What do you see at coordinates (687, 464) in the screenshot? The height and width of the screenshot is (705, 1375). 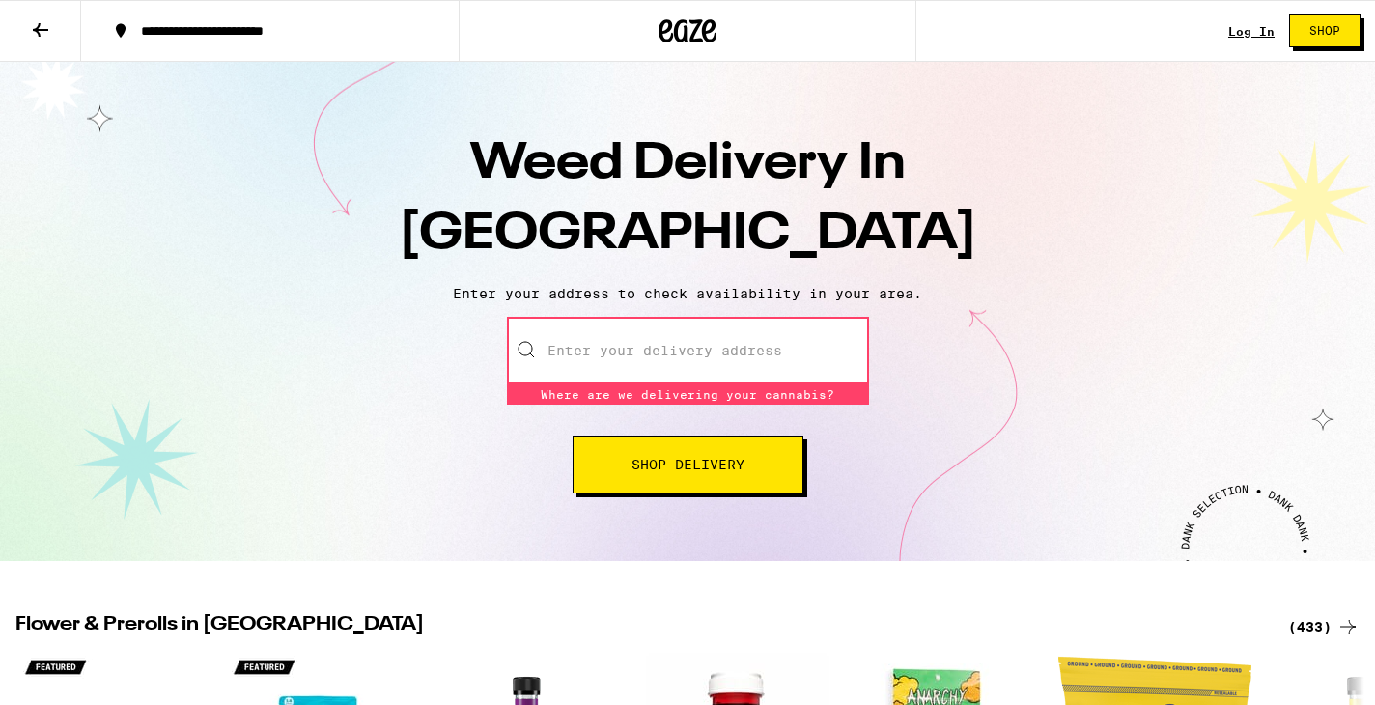 I see `span: Shop Delivery` at bounding box center [687, 464].